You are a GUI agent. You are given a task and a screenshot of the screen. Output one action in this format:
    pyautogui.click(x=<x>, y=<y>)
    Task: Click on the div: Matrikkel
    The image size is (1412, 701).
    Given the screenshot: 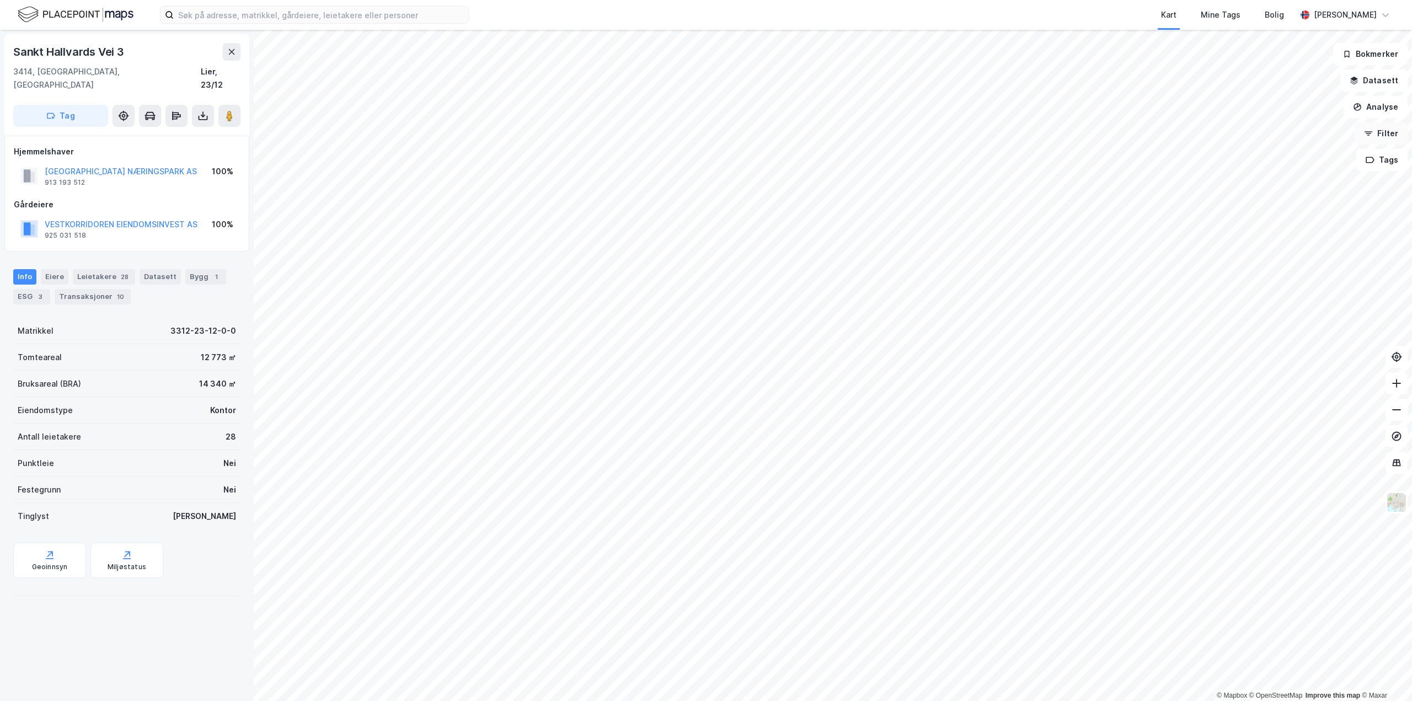 What is the action you would take?
    pyautogui.click(x=35, y=331)
    